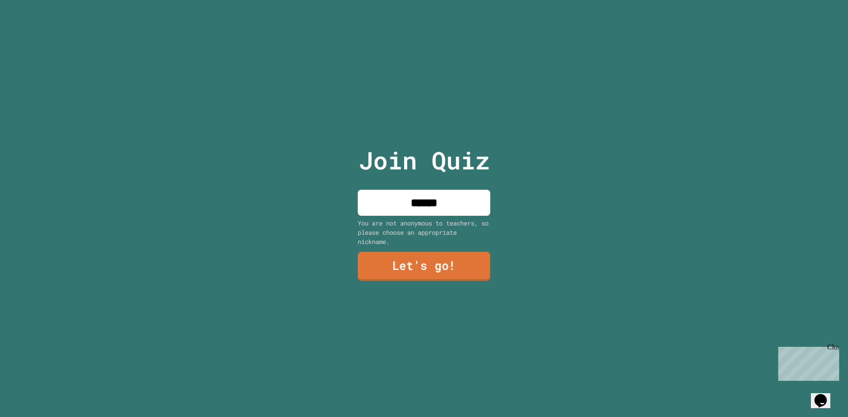  I want to click on p: Join Quiz, so click(424, 160).